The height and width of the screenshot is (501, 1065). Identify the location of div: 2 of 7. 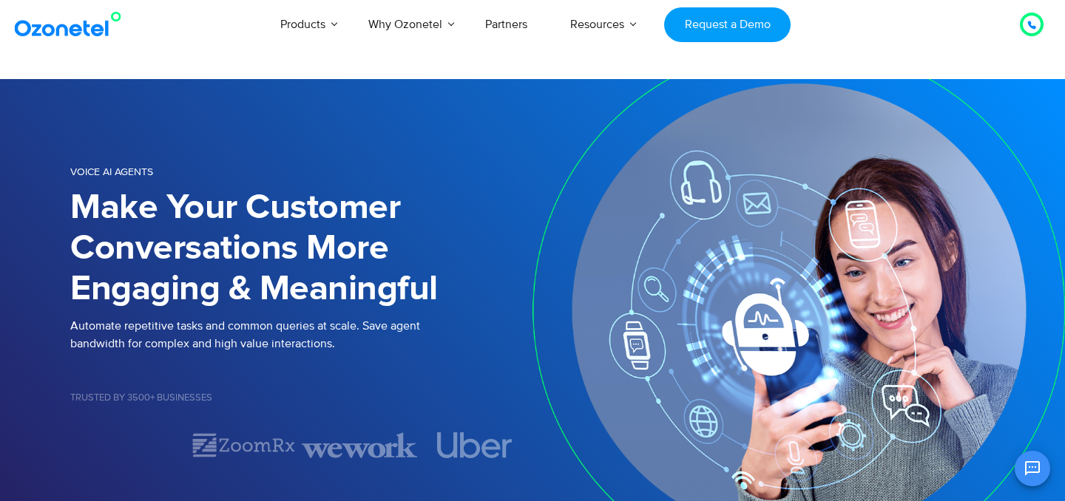
(243, 445).